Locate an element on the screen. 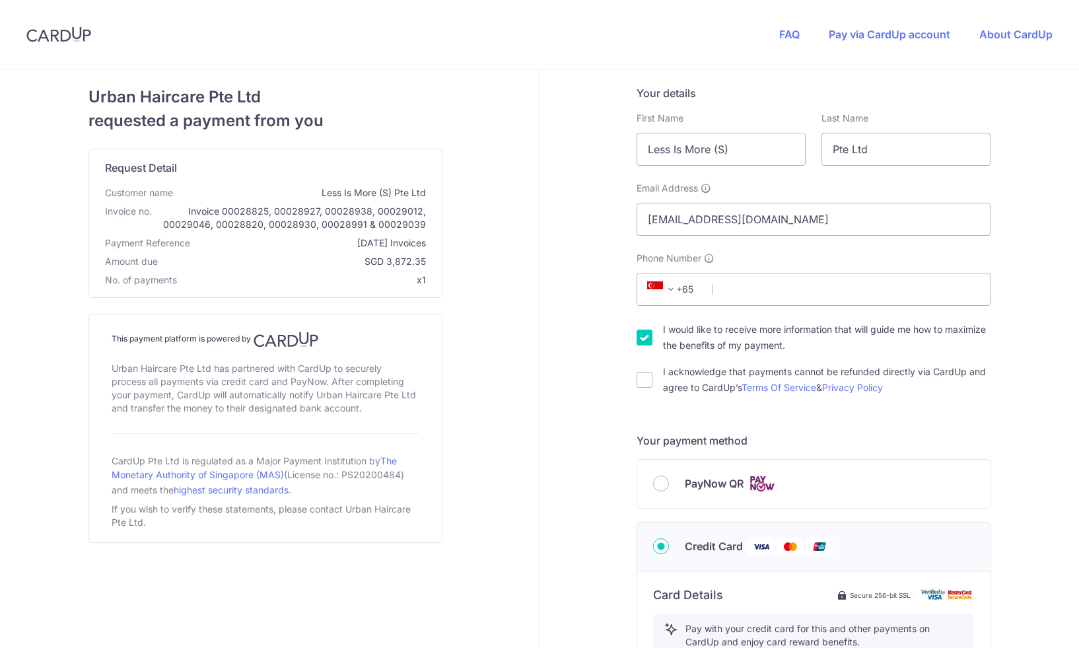  h6: Card Details is located at coordinates (688, 595).